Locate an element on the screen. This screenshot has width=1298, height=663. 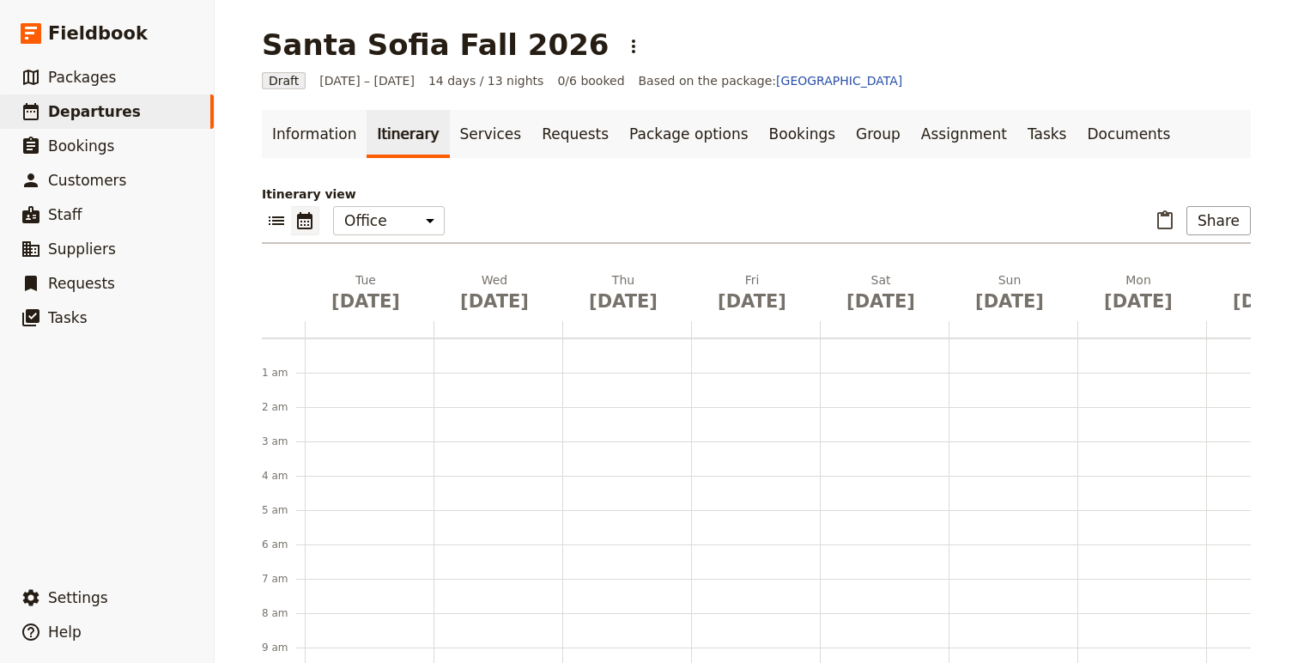
a: Group is located at coordinates (878, 134).